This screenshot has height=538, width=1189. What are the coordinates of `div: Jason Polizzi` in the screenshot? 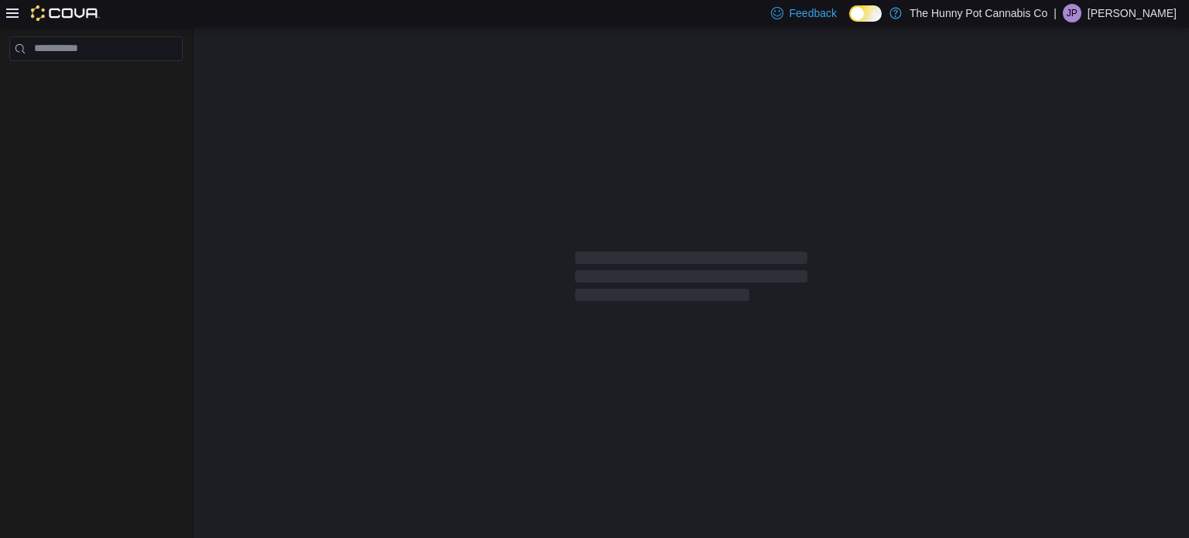 It's located at (1072, 13).